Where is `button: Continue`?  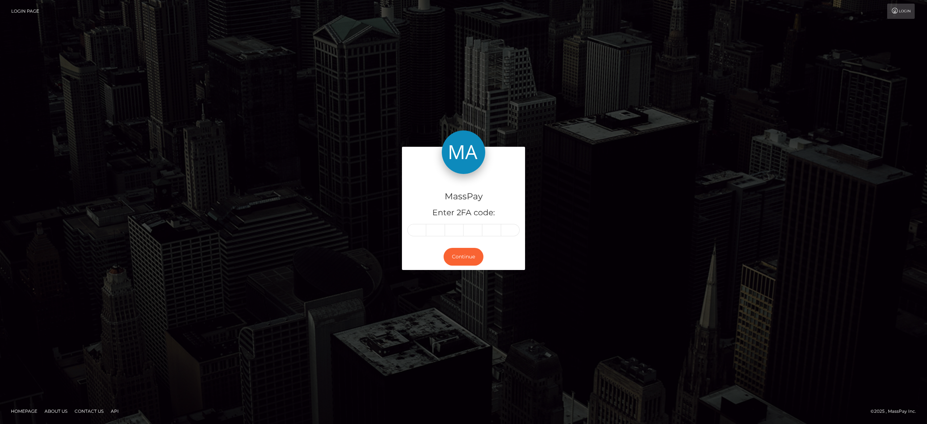 button: Continue is located at coordinates (463, 256).